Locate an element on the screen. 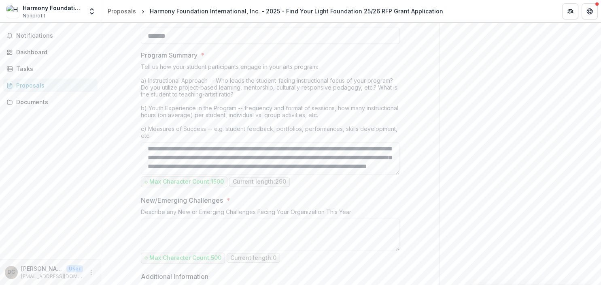 Image resolution: width=601 pixels, height=285 pixels. p: Current length: 290 is located at coordinates (259, 181).